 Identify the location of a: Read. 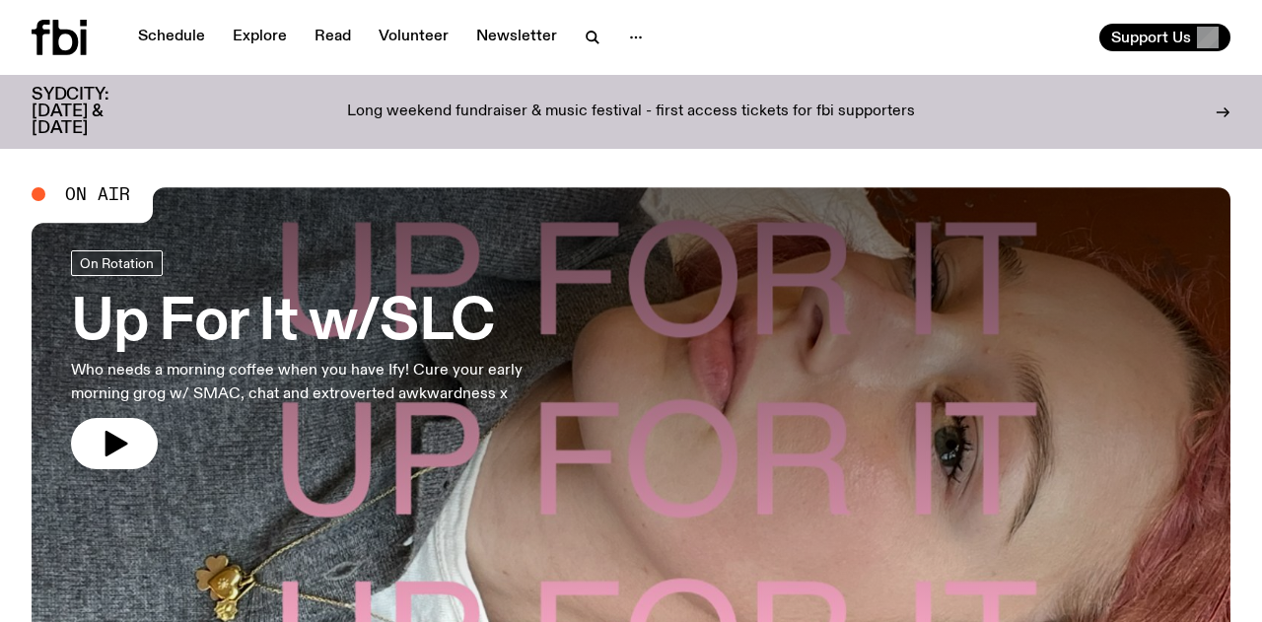
(332, 37).